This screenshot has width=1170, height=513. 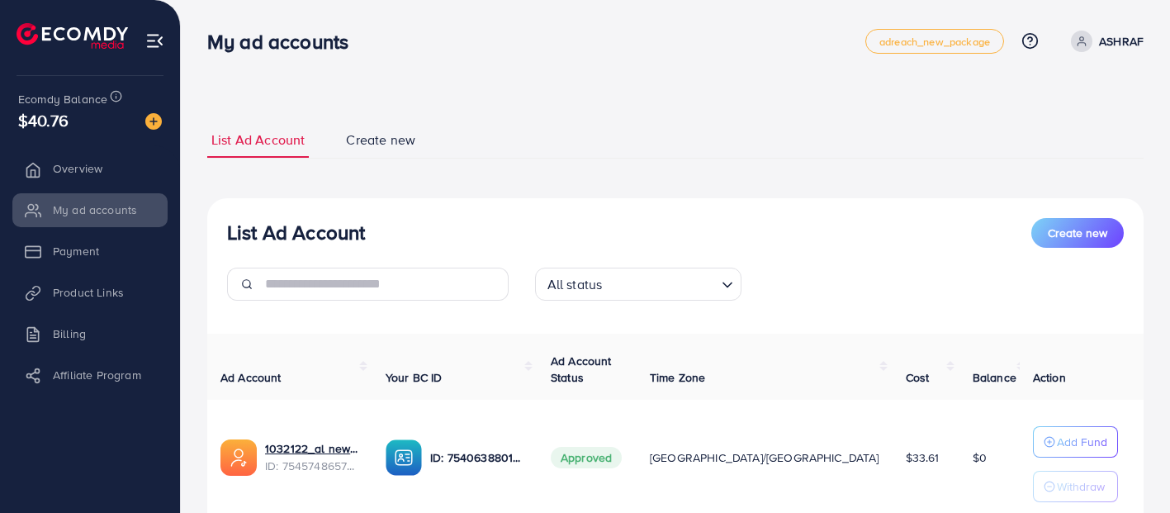 I want to click on button: Create new, so click(x=1077, y=233).